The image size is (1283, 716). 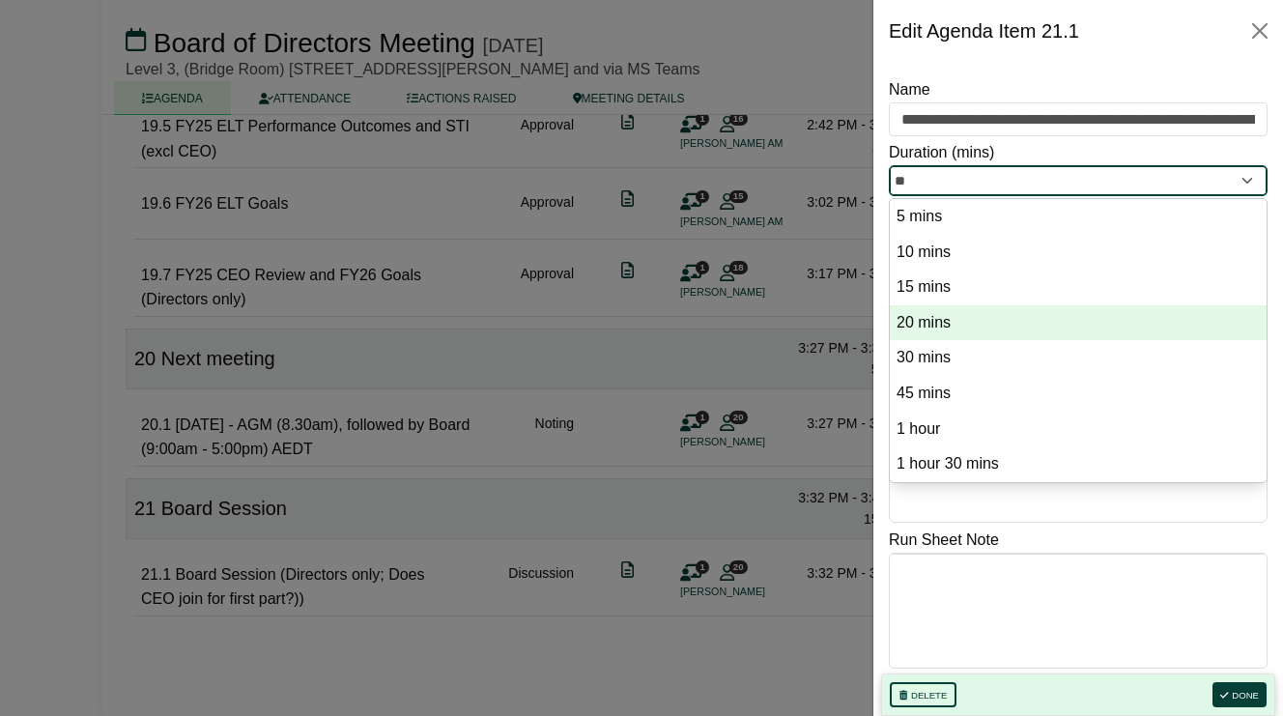 I want to click on option: 10 mins, so click(x=1078, y=252).